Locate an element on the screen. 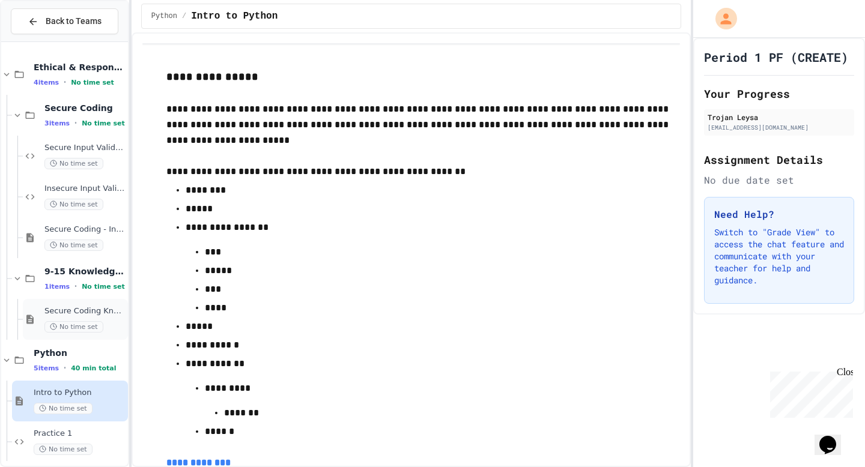  h2: Assignment Details is located at coordinates (779, 160).